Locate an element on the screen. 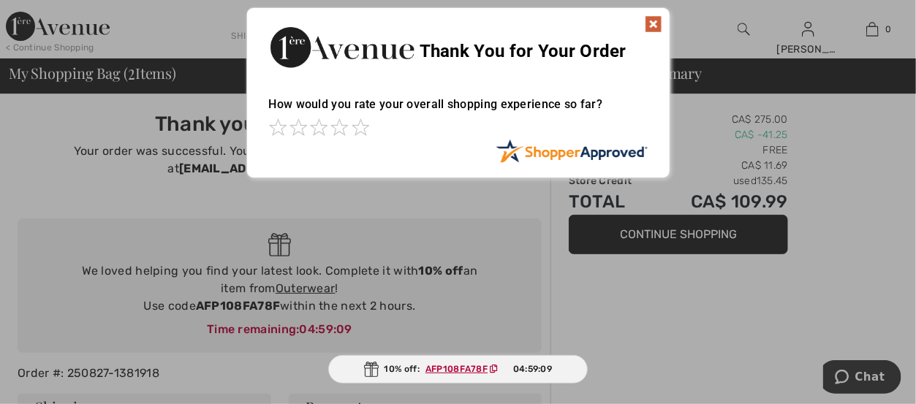 This screenshot has height=404, width=916. span: 04:59:09 is located at coordinates (532, 369).